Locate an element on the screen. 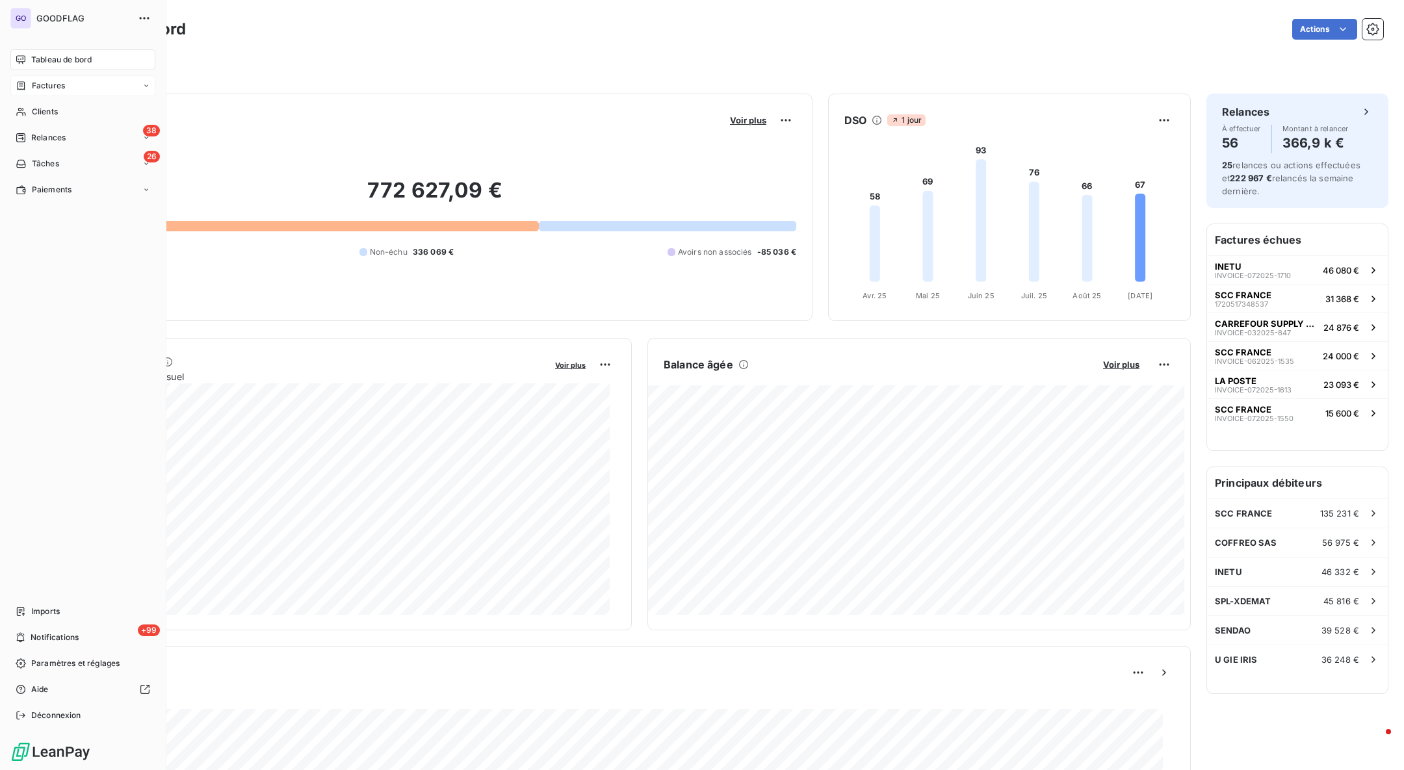 This screenshot has width=1404, height=770. tspan: Juin 25 is located at coordinates (981, 296).